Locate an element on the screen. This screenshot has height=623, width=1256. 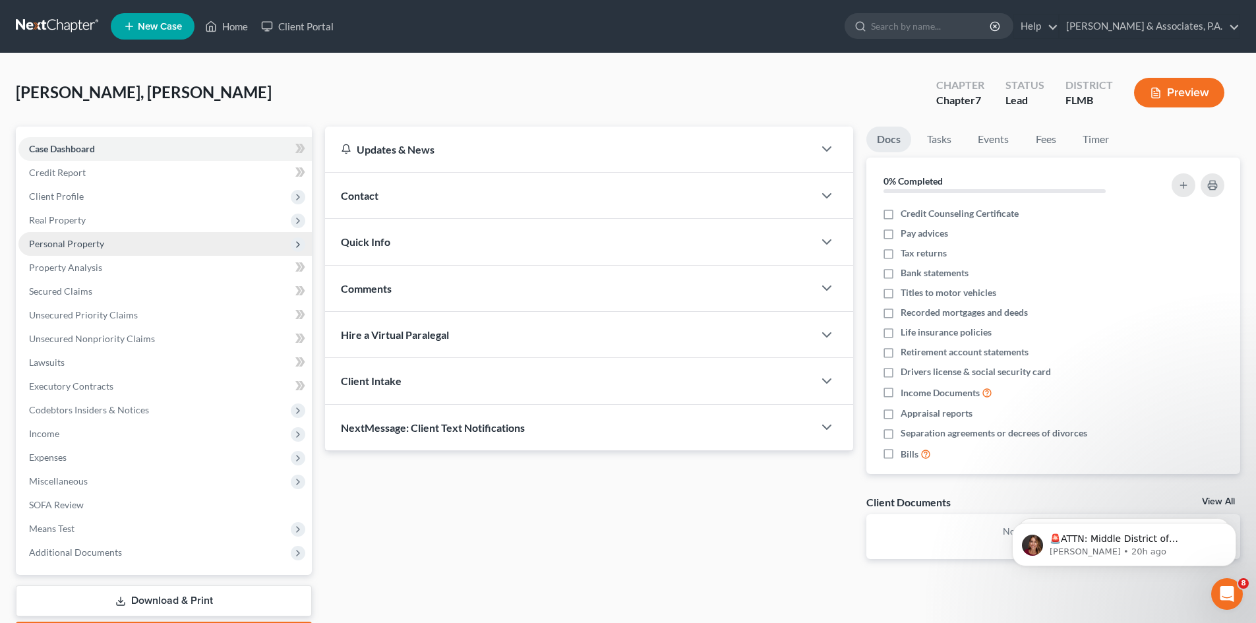
span: Life insurance policies is located at coordinates (946, 332).